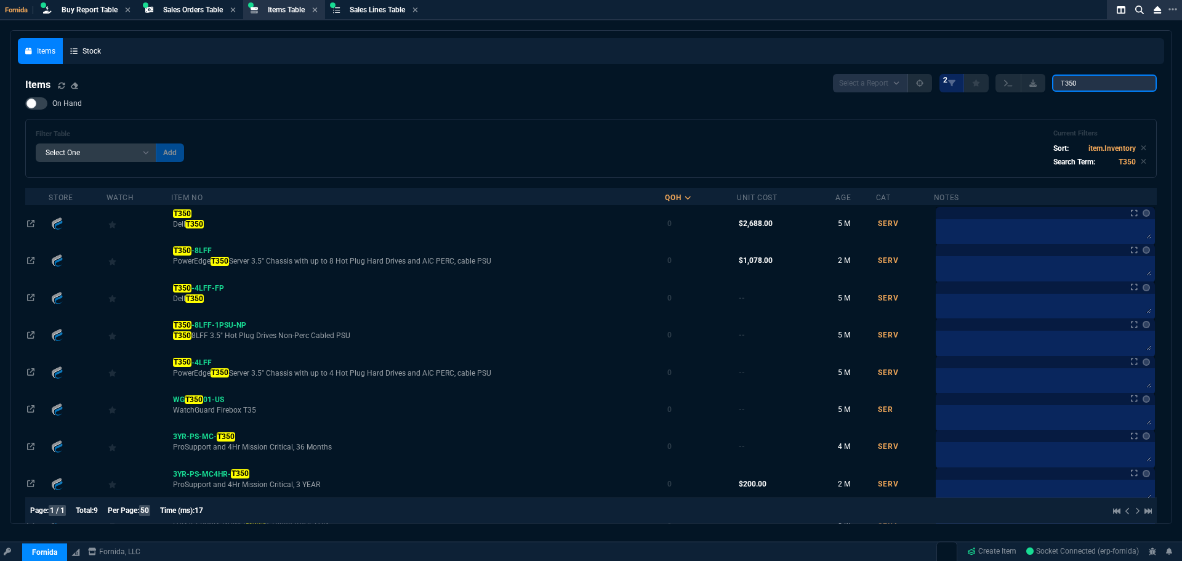 The image size is (1182, 561). Describe the element at coordinates (198, 288) in the screenshot. I see `span: -4LFF-FP` at that location.